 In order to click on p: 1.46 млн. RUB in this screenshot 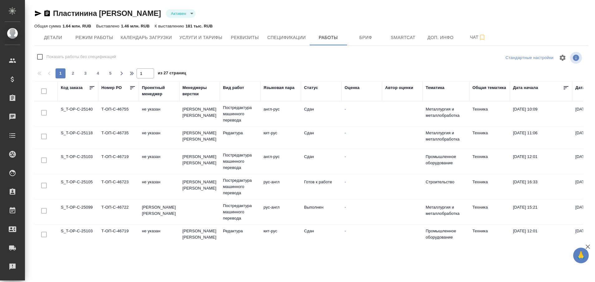, I will do `click(135, 26)`.